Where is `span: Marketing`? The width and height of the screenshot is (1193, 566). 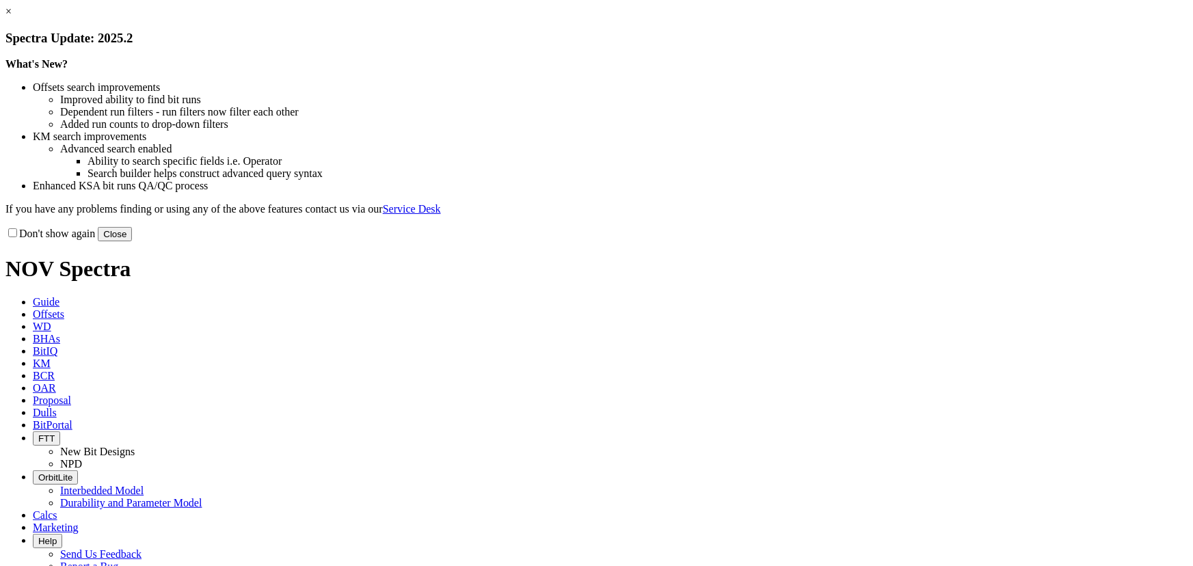
span: Marketing is located at coordinates (55, 527).